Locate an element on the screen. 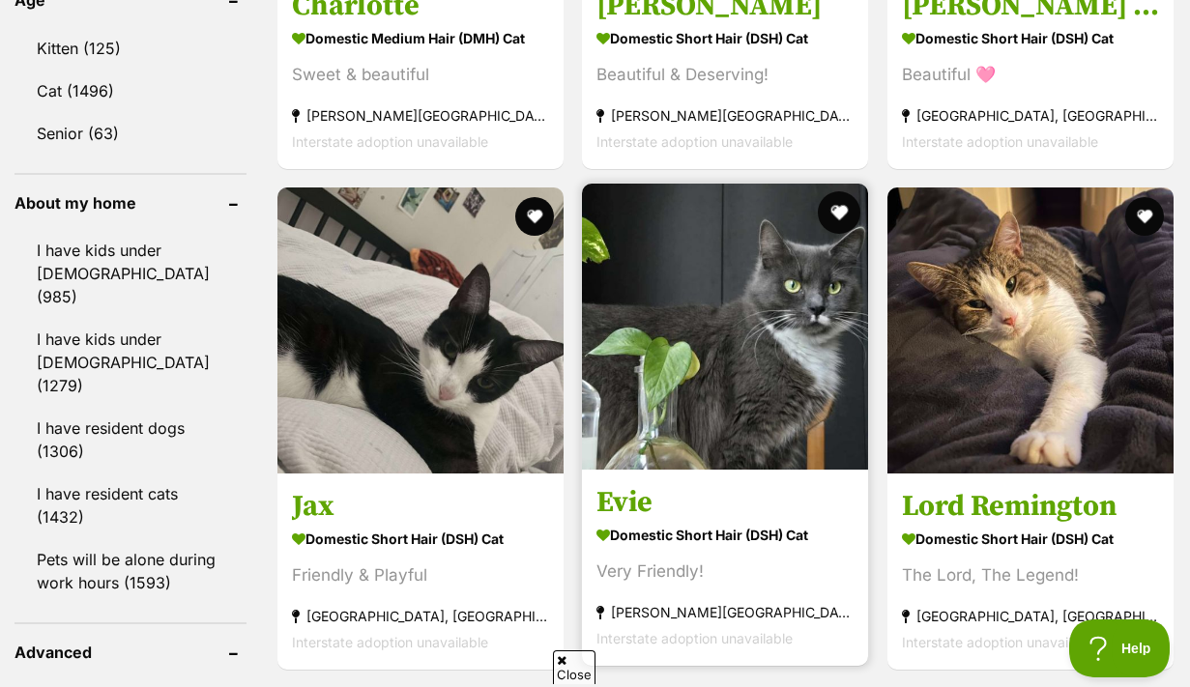 Image resolution: width=1190 pixels, height=687 pixels. a: Senior (63) is located at coordinates (131, 133).